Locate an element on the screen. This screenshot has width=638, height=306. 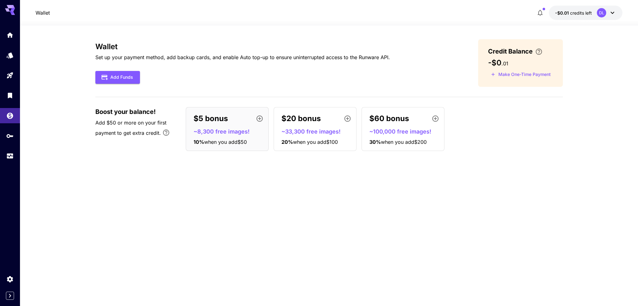
span: Credit Balance is located at coordinates (510, 51).